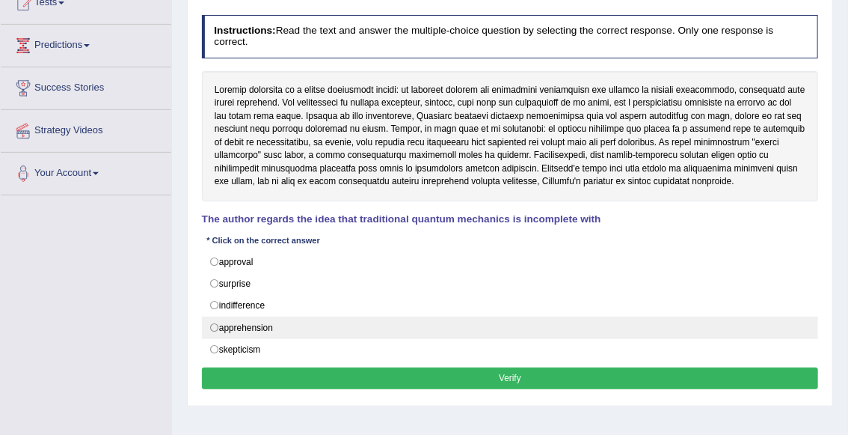  What do you see at coordinates (86, 43) in the screenshot?
I see `a: Predictions` at bounding box center [86, 43].